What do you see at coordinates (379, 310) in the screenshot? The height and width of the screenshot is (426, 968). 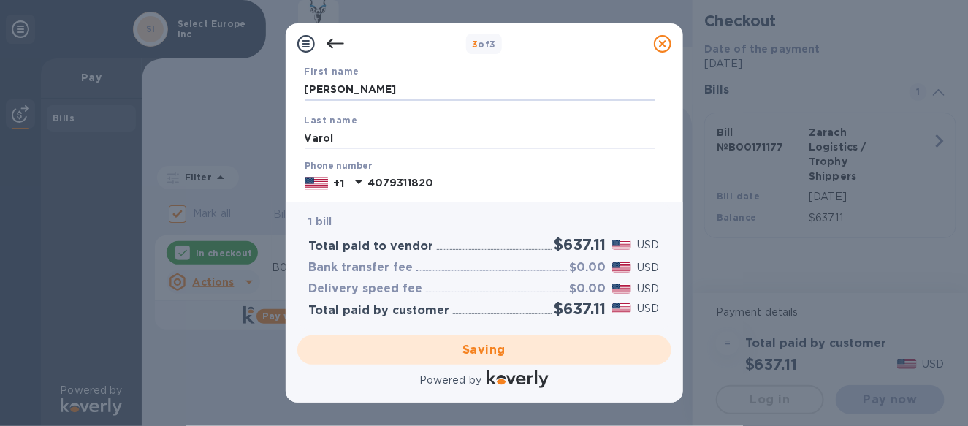 I see `h3: Total paid by customer` at bounding box center [379, 310].